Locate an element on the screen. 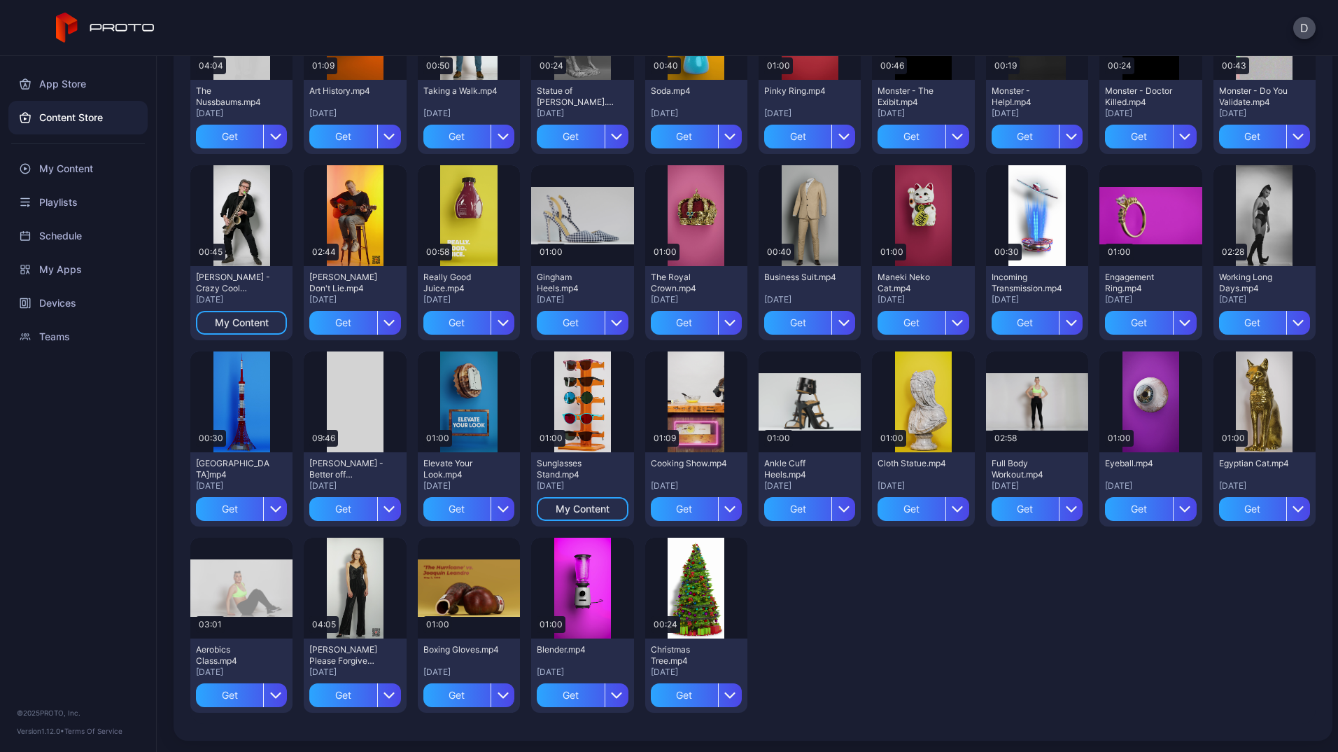 This screenshot has height=752, width=1338. div: Maneki Neko Cat.mp4 is located at coordinates (916, 283).